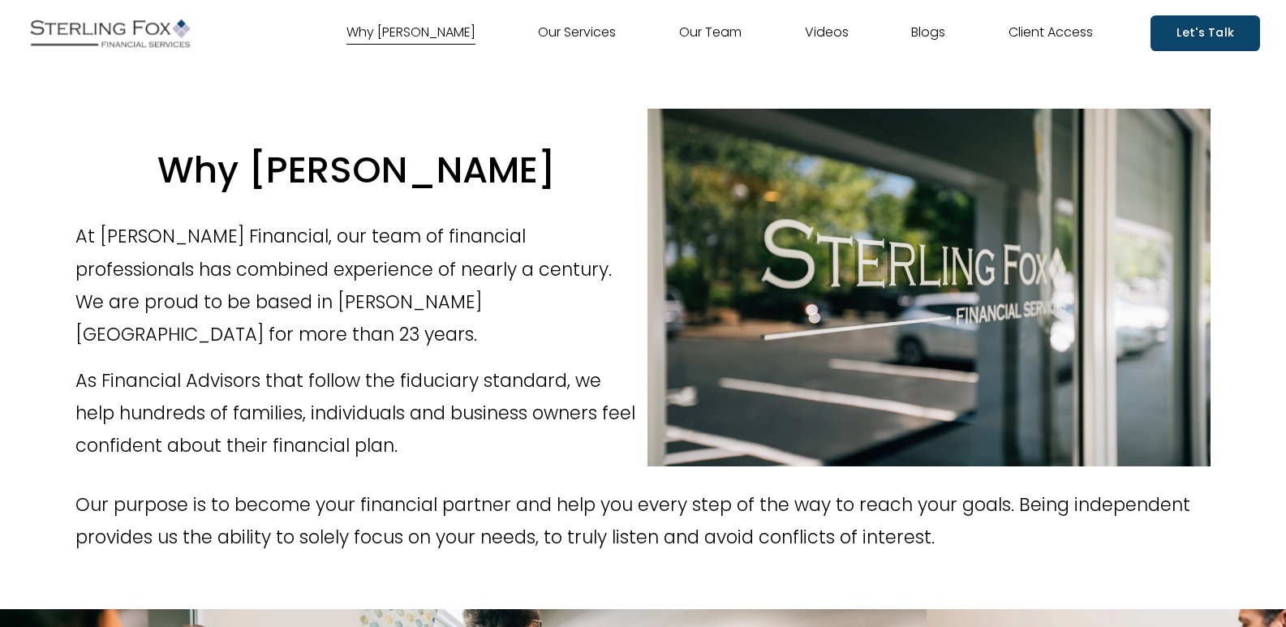 The width and height of the screenshot is (1286, 627). Describe the element at coordinates (827, 33) in the screenshot. I see `a: Videos` at that location.